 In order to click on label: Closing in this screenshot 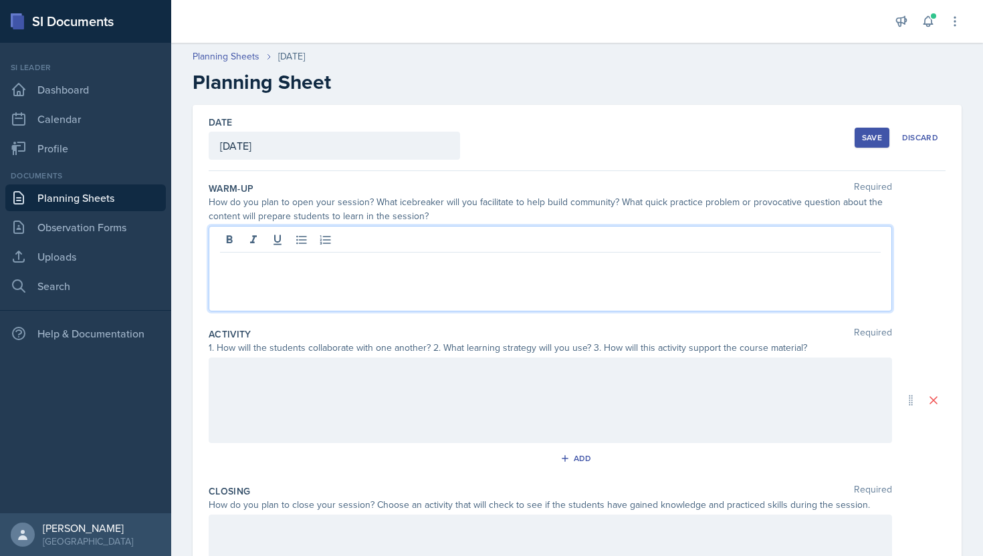, I will do `click(229, 491)`.